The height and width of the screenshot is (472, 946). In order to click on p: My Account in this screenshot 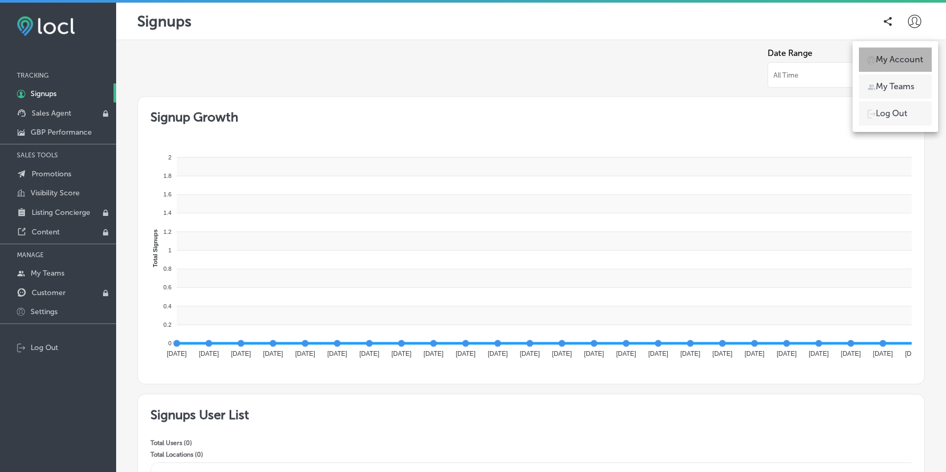, I will do `click(899, 60)`.